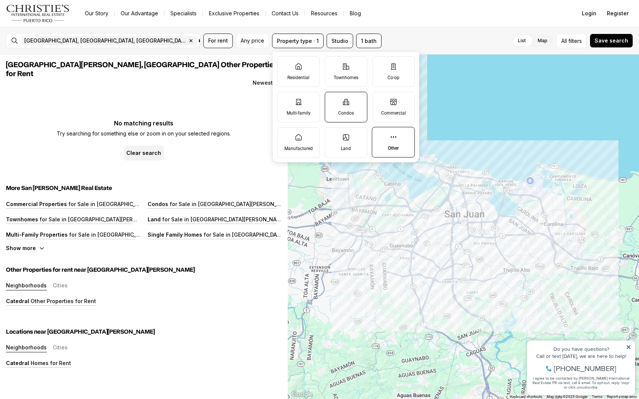 The image size is (639, 399). Describe the element at coordinates (285, 13) in the screenshot. I see `button: Contact Us` at that location.